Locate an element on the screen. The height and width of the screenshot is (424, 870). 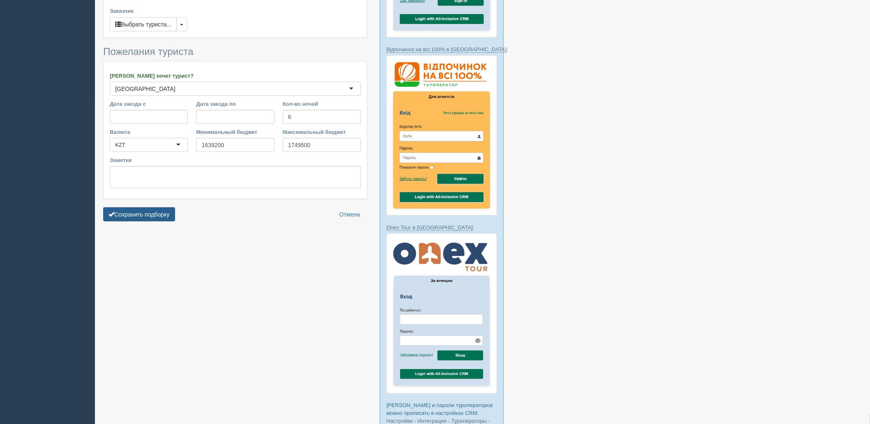
label: Дата заезда по is located at coordinates (235, 104).